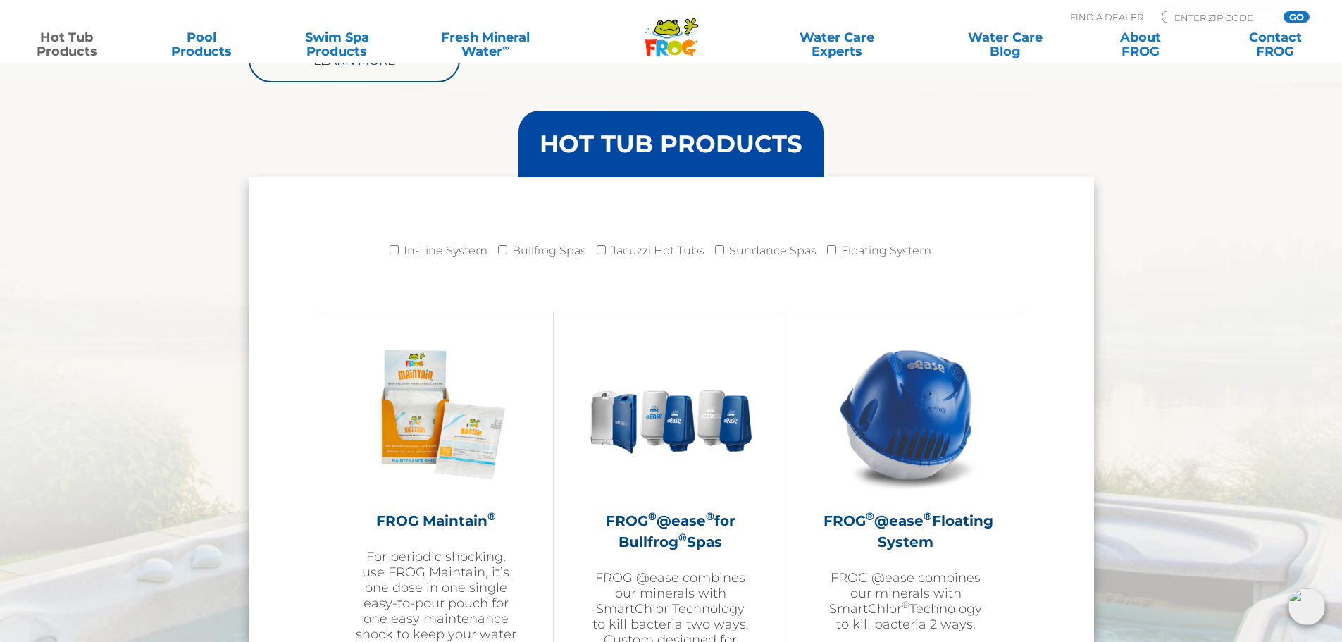  I want to click on label: Floating System, so click(886, 251).